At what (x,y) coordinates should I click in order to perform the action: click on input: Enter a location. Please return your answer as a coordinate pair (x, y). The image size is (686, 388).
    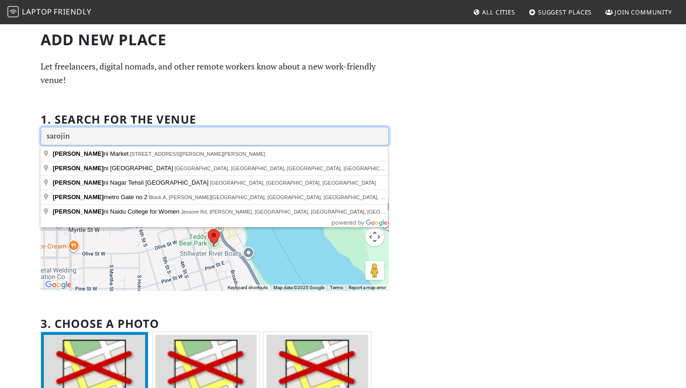
    Looking at the image, I should click on (215, 136).